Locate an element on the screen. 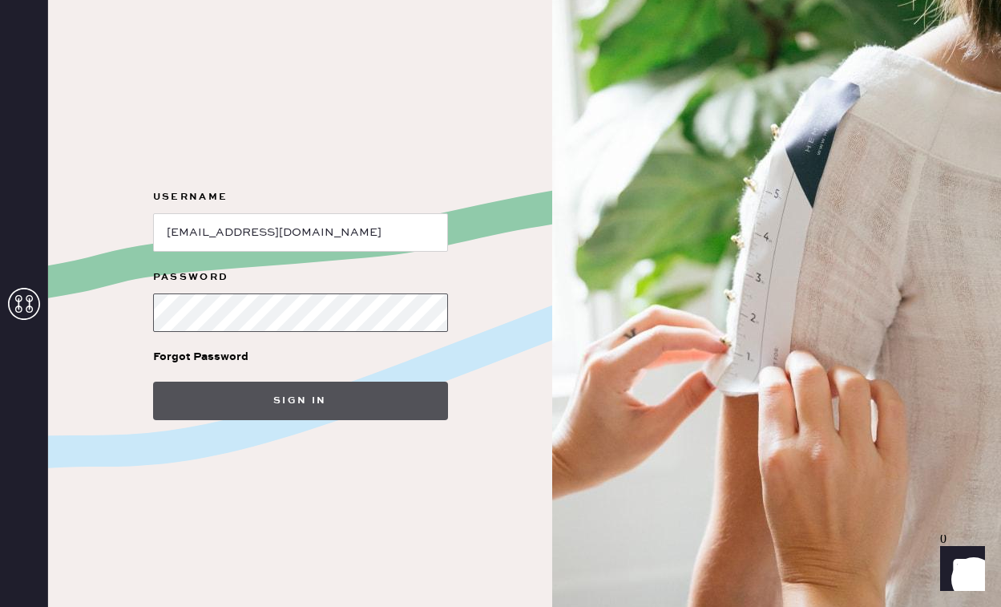 The image size is (1001, 607). div: Forgot Password is located at coordinates (200, 357).